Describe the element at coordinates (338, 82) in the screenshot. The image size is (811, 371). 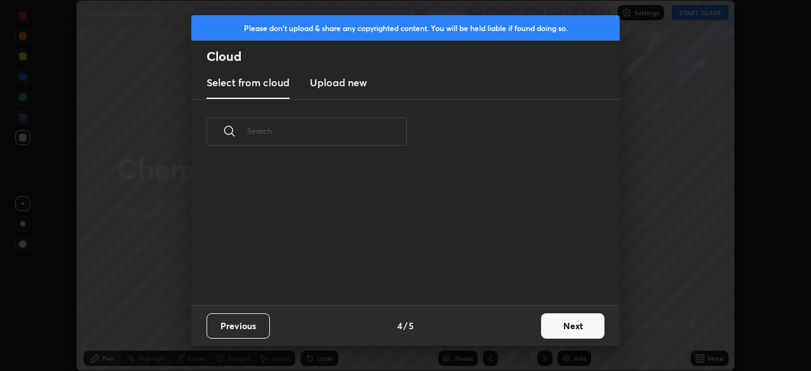
I see `h3: Upload new` at that location.